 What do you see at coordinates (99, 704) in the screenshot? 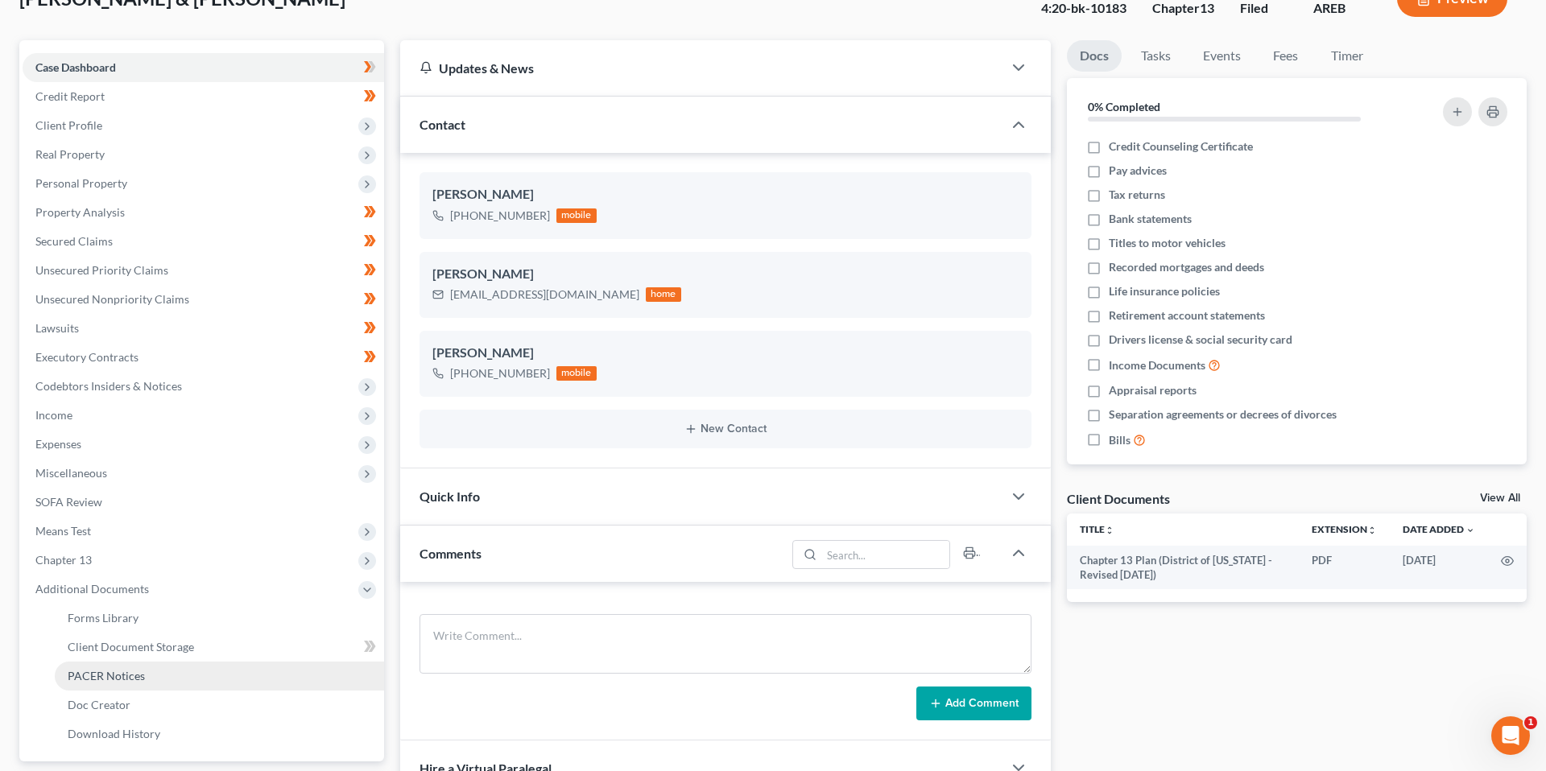
I see `span: Doc Creator` at bounding box center [99, 704].